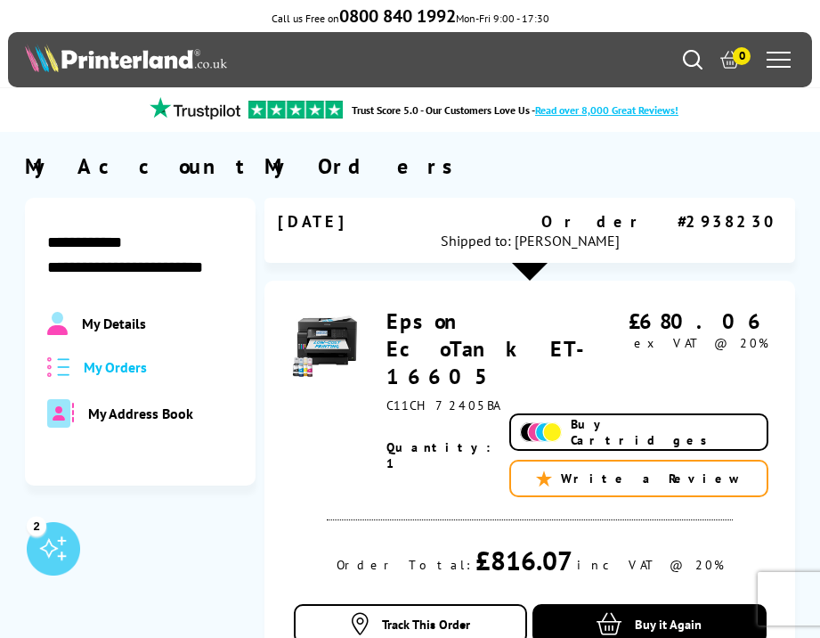  I want to click on span: Quantity: 1, so click(448, 455).